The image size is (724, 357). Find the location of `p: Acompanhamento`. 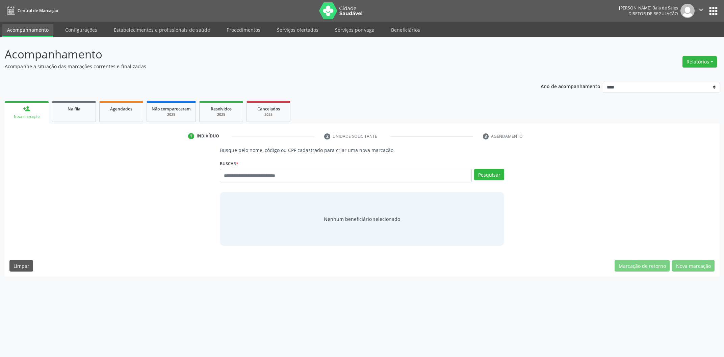

p: Acompanhamento is located at coordinates (255, 54).